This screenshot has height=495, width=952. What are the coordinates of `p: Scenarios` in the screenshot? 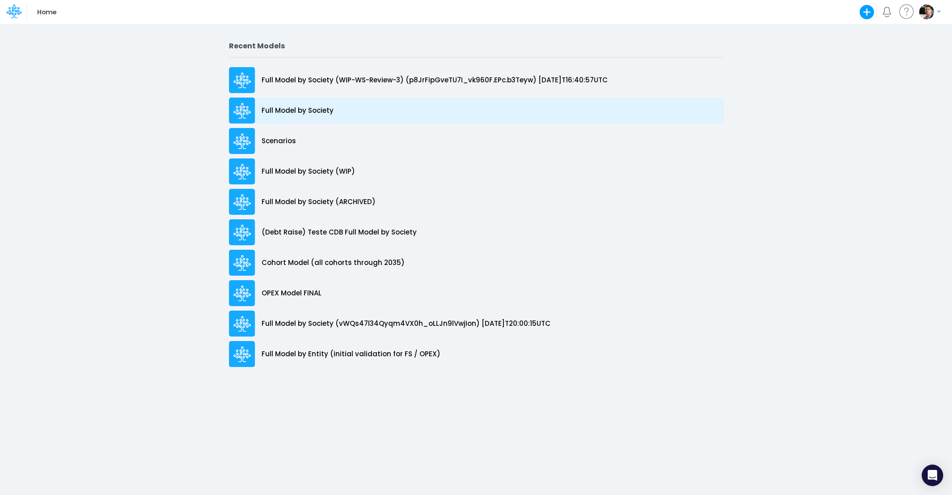 It's located at (279, 141).